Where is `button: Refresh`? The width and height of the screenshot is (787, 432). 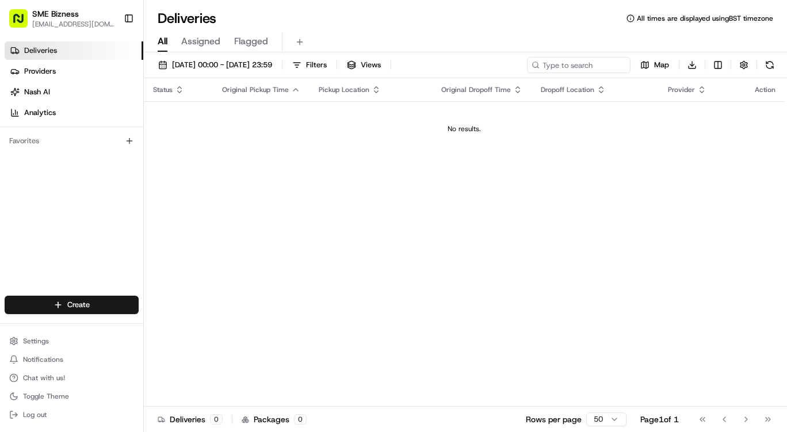
button: Refresh is located at coordinates (769, 65).